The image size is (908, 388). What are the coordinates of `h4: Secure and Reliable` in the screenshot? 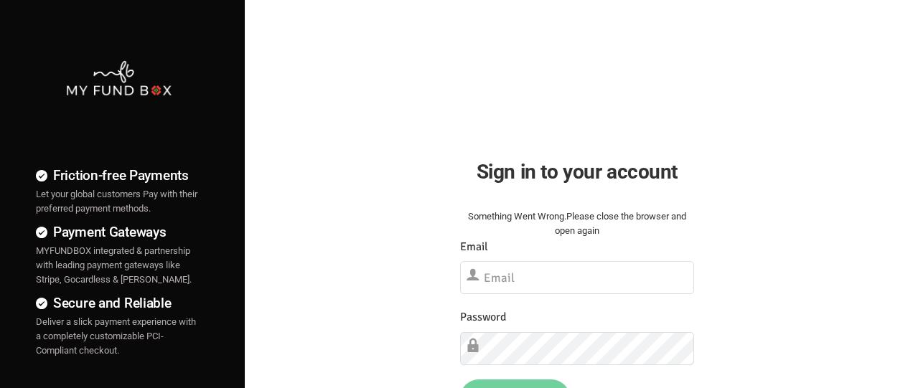 It's located at (118, 303).